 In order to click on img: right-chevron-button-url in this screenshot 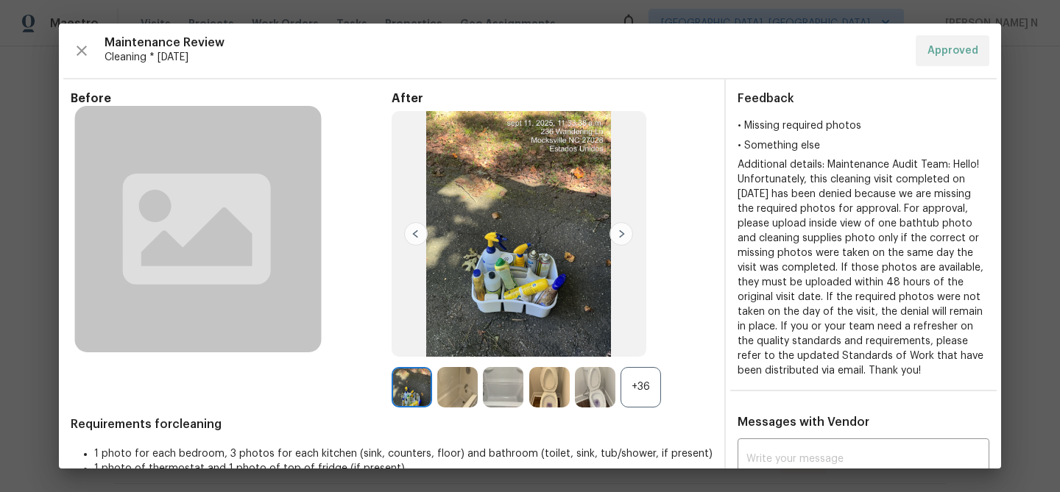, I will do `click(621, 234)`.